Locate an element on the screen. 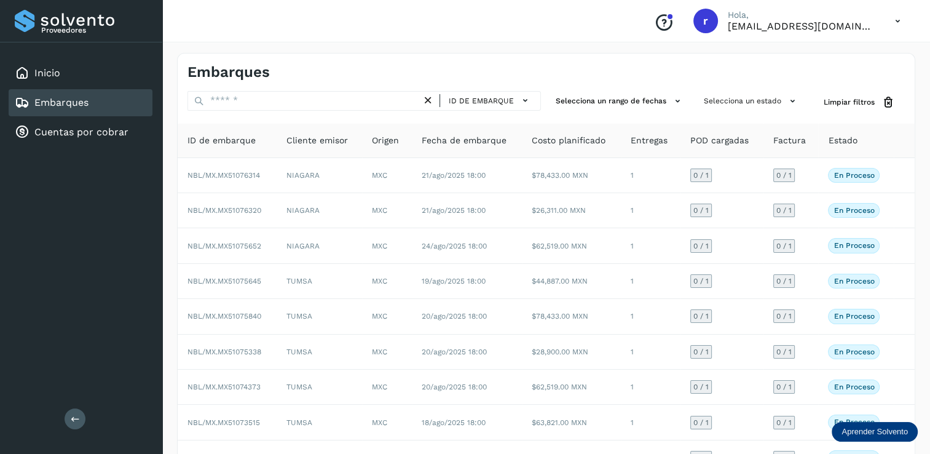  td: $28,900.00 MXN is located at coordinates (571, 352).